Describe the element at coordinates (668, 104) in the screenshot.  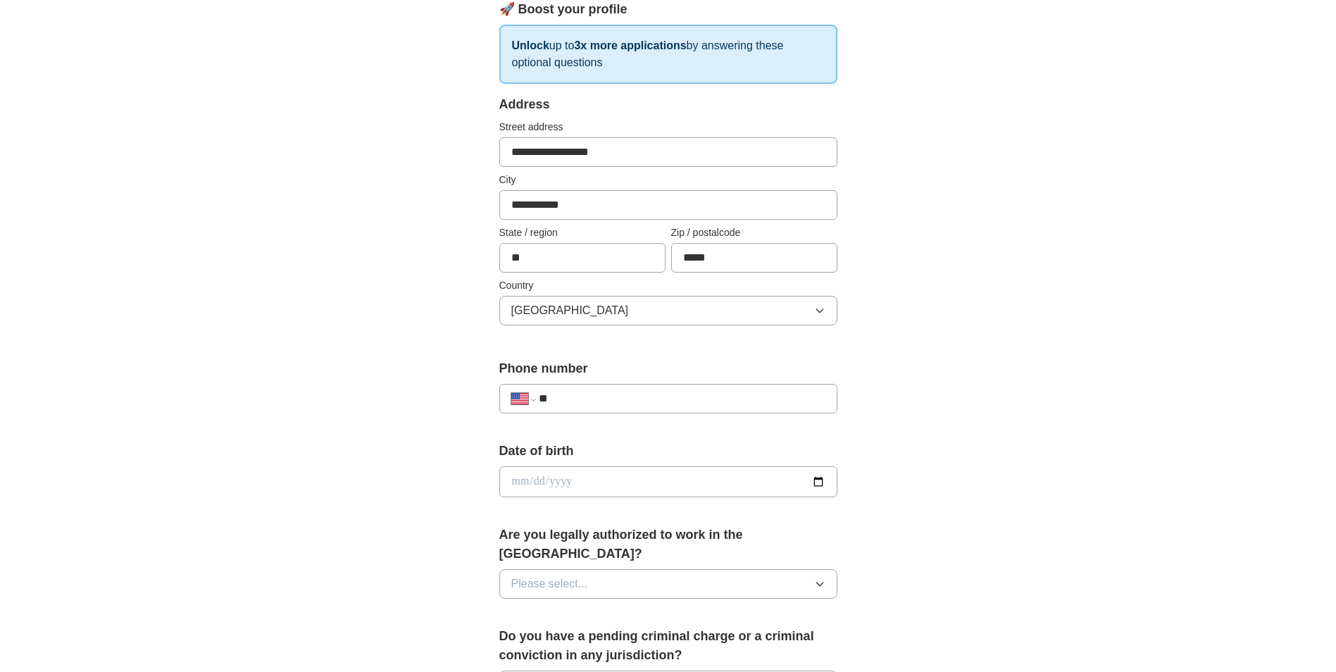
I see `div: Address` at that location.